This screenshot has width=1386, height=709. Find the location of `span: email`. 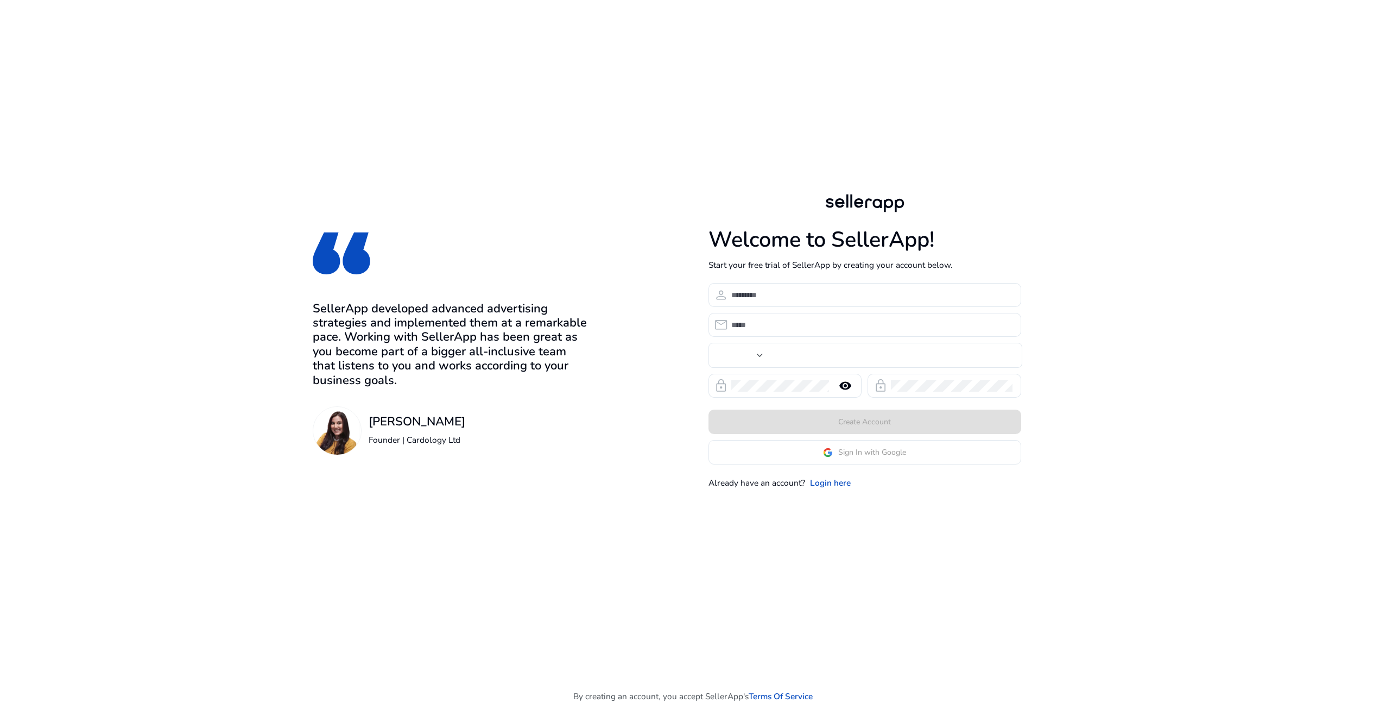

span: email is located at coordinates (721, 325).